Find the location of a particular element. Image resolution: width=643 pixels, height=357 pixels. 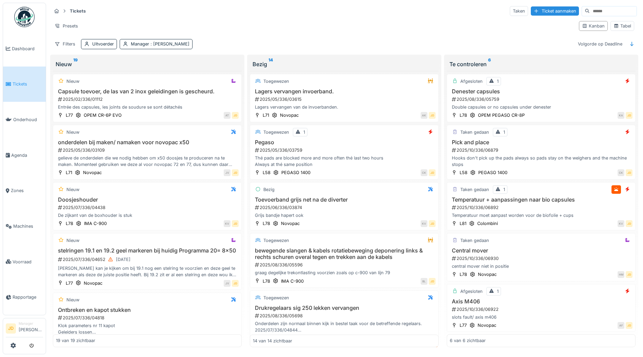

div: Uitvoerder is located at coordinates (103, 44).